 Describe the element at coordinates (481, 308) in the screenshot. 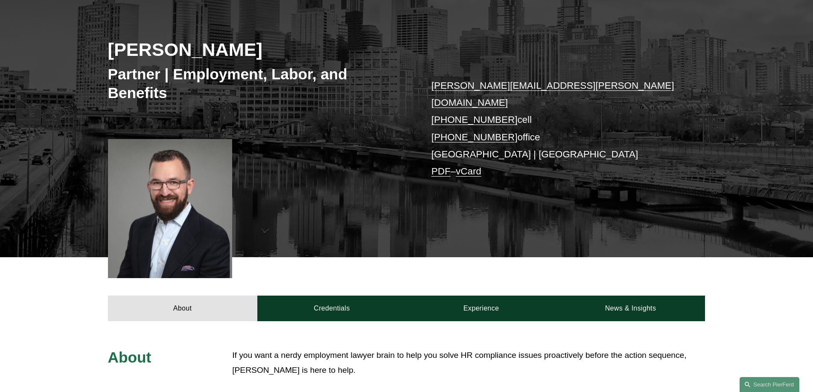

I see `a: Experience` at that location.